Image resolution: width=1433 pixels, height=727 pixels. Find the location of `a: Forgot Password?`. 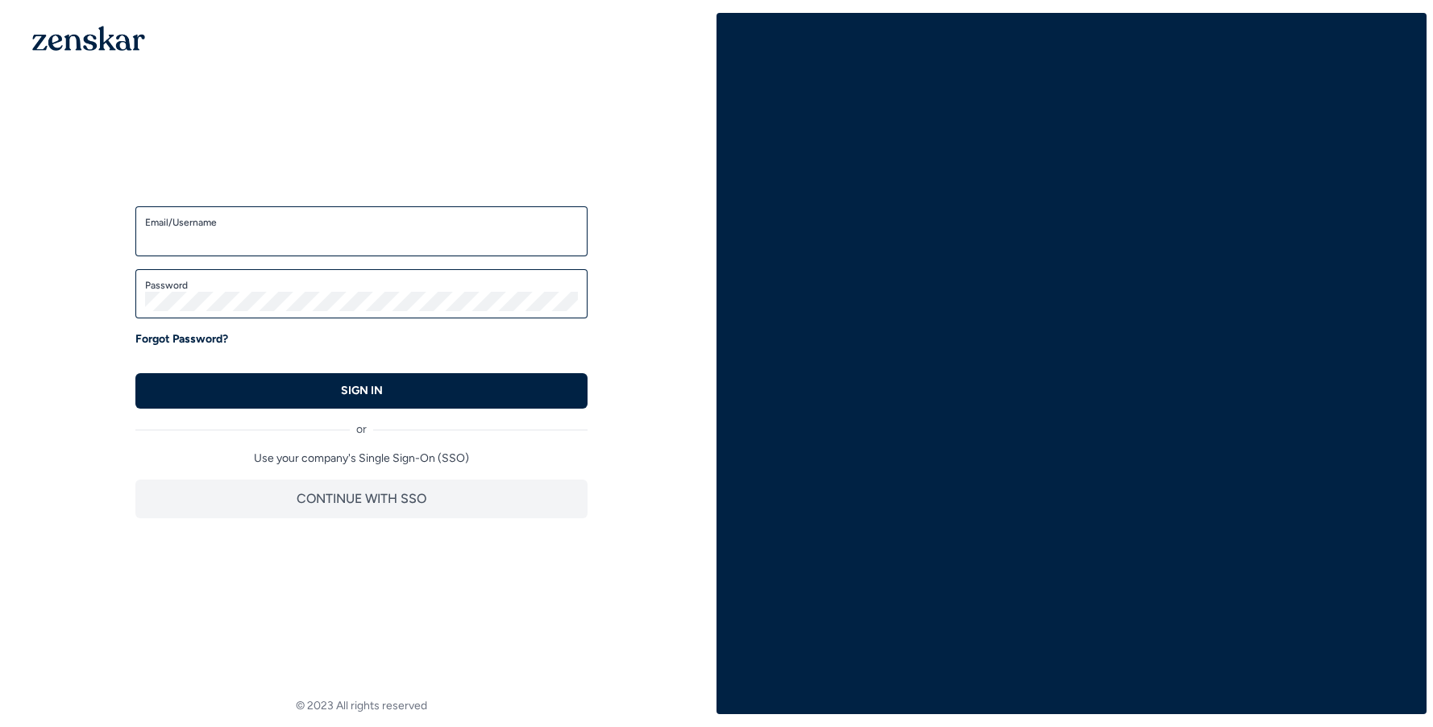

a: Forgot Password? is located at coordinates (181, 339).